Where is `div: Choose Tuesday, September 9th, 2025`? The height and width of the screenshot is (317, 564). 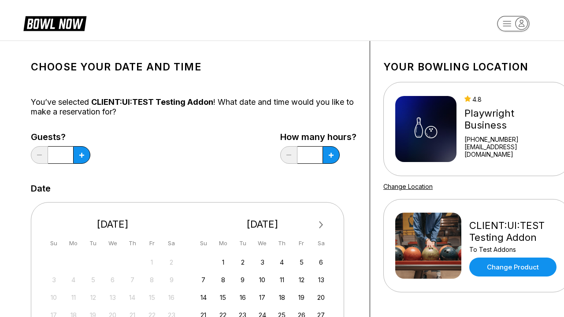
div: Choose Tuesday, September 9th, 2025 is located at coordinates (242, 280).